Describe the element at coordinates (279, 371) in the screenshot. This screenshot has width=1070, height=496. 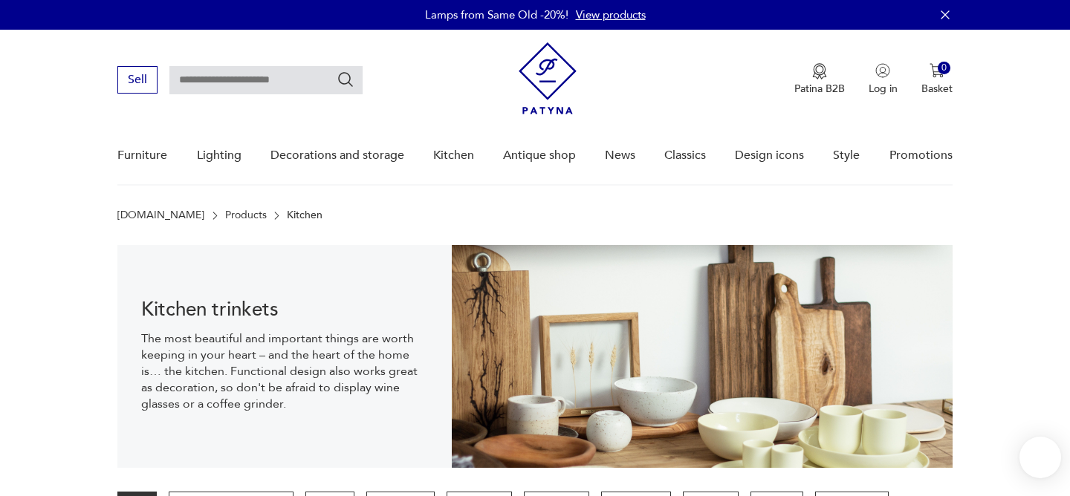
I see `font: The most beautiful and important things are worth keeping in your heart – and the heart of the ho...` at that location.